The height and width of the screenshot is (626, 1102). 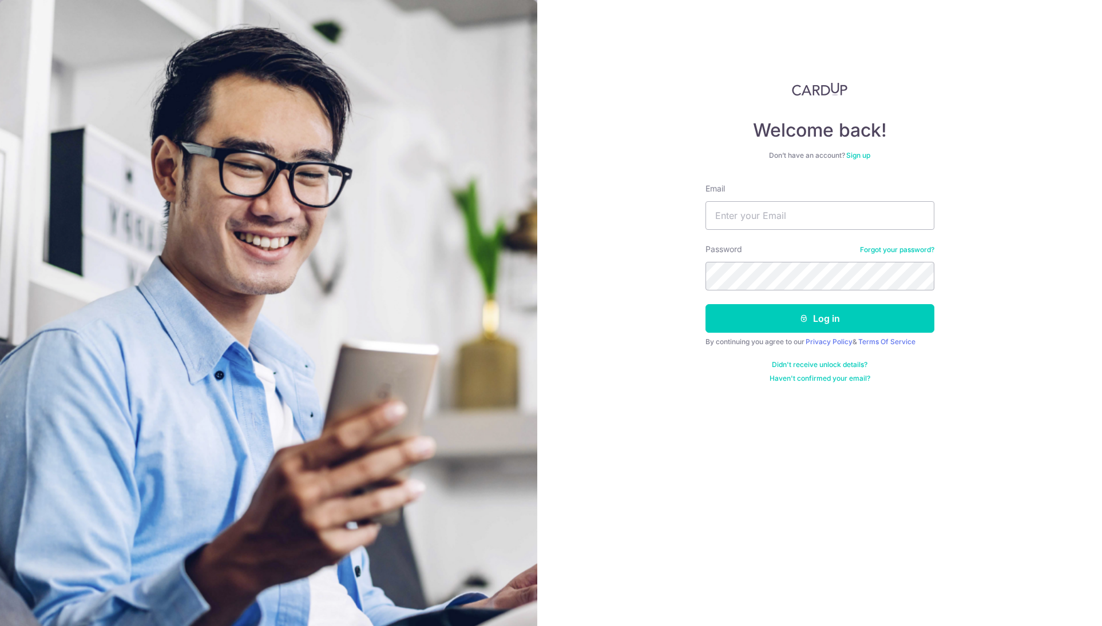 What do you see at coordinates (820, 156) in the screenshot?
I see `div: Don’t have an account?` at bounding box center [820, 156].